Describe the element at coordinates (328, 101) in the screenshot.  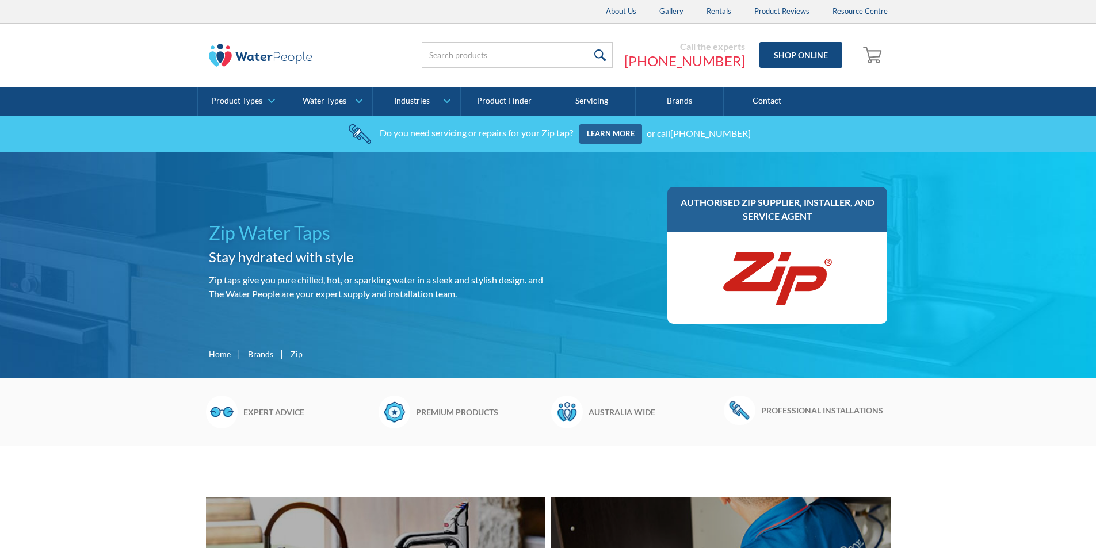
I see `a: Water Types` at that location.